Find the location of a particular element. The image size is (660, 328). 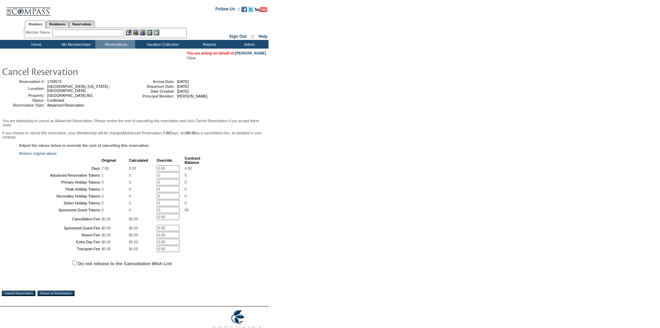

img: Become our fan on Facebook is located at coordinates (244, 9).